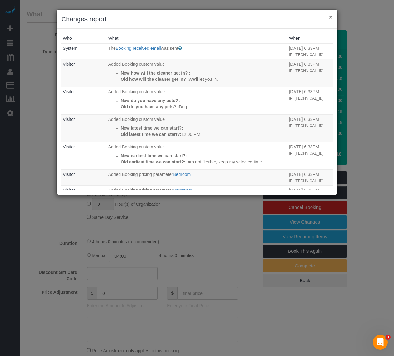  Describe the element at coordinates (388, 337) in the screenshot. I see `span: 3` at that location.